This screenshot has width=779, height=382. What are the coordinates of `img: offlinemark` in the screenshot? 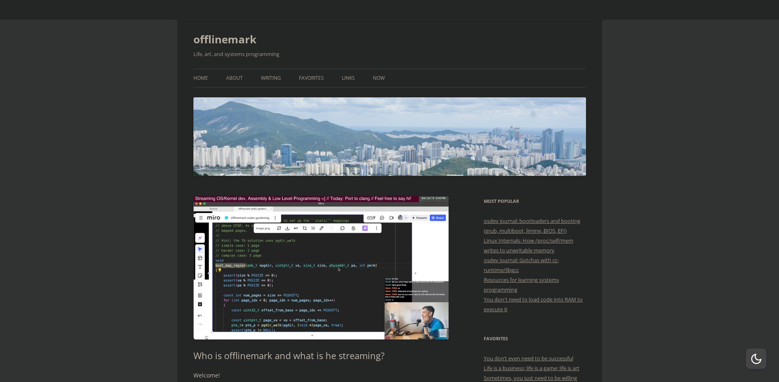 It's located at (390, 137).